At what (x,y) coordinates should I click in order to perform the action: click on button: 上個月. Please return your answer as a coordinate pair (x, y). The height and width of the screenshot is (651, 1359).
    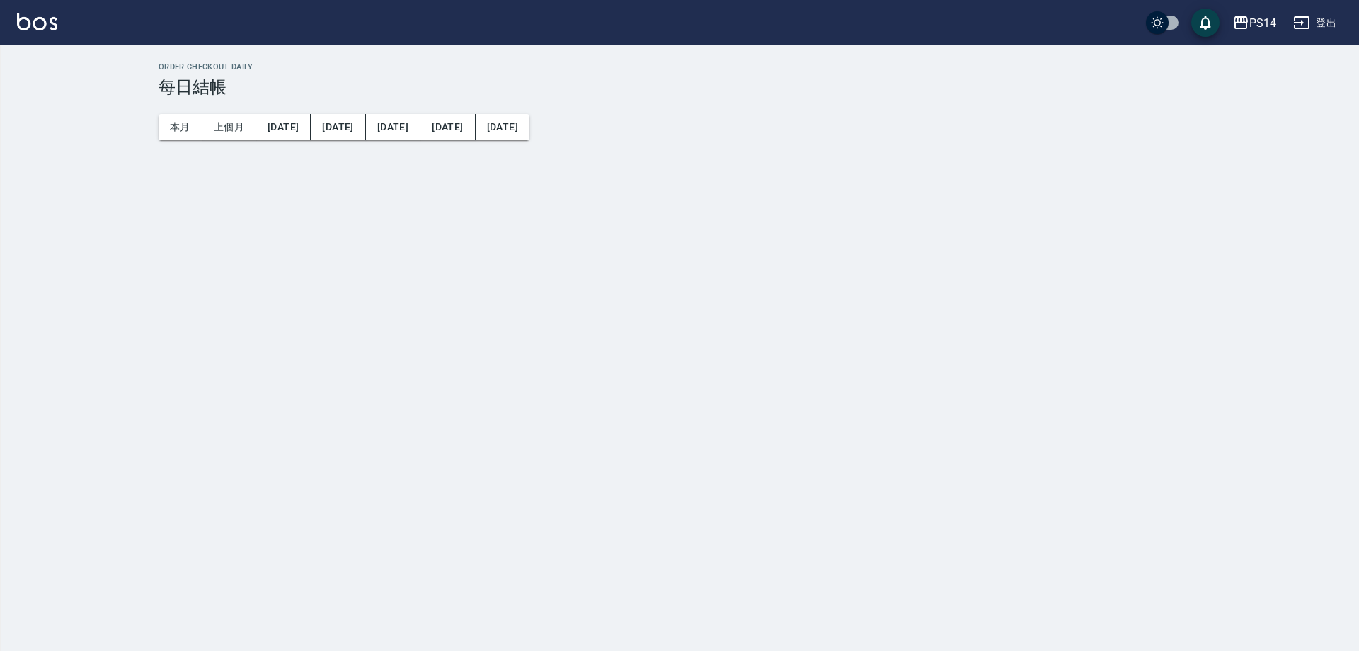
    Looking at the image, I should click on (229, 127).